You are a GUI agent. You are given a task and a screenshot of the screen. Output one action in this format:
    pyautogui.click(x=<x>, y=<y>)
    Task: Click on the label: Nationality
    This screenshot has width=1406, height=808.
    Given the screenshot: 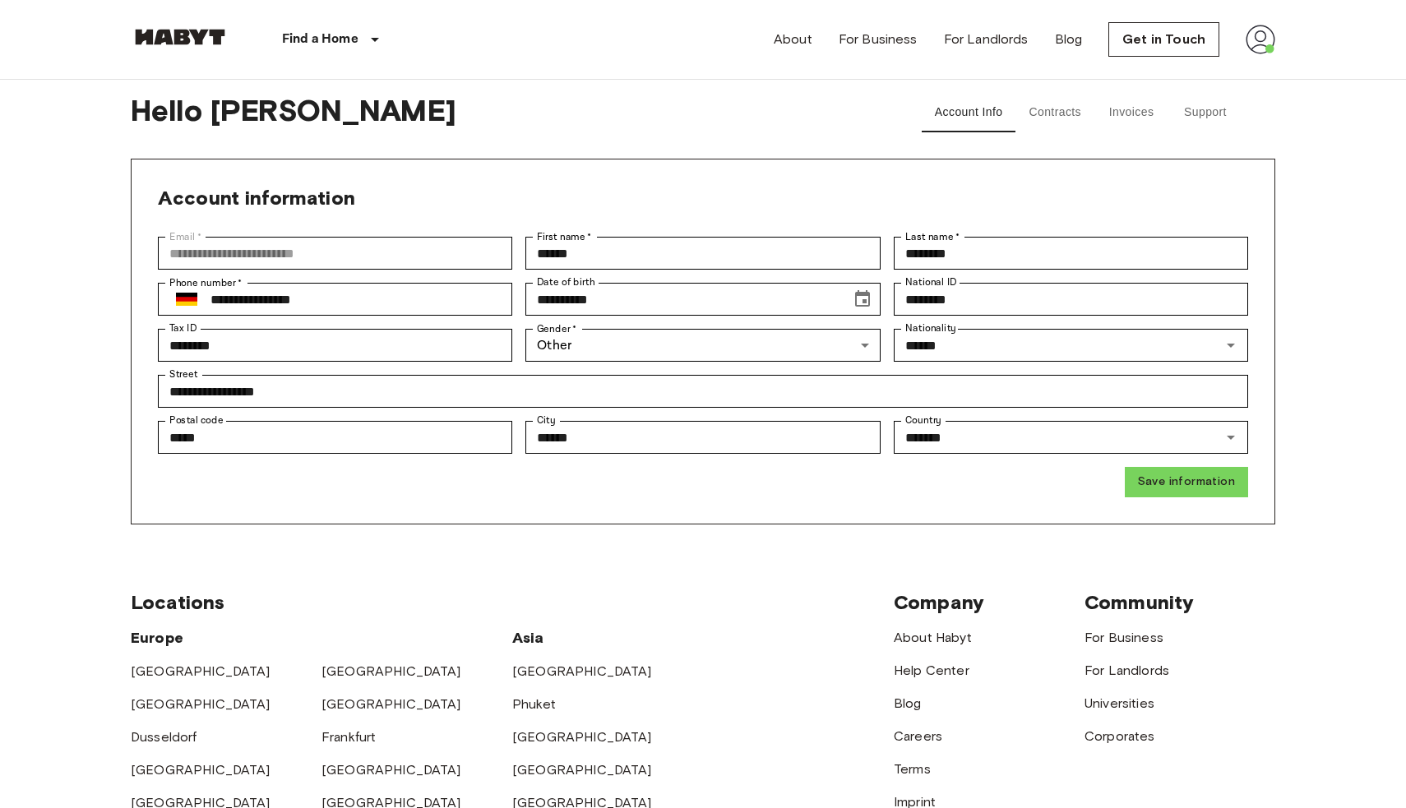 What is the action you would take?
    pyautogui.click(x=931, y=328)
    